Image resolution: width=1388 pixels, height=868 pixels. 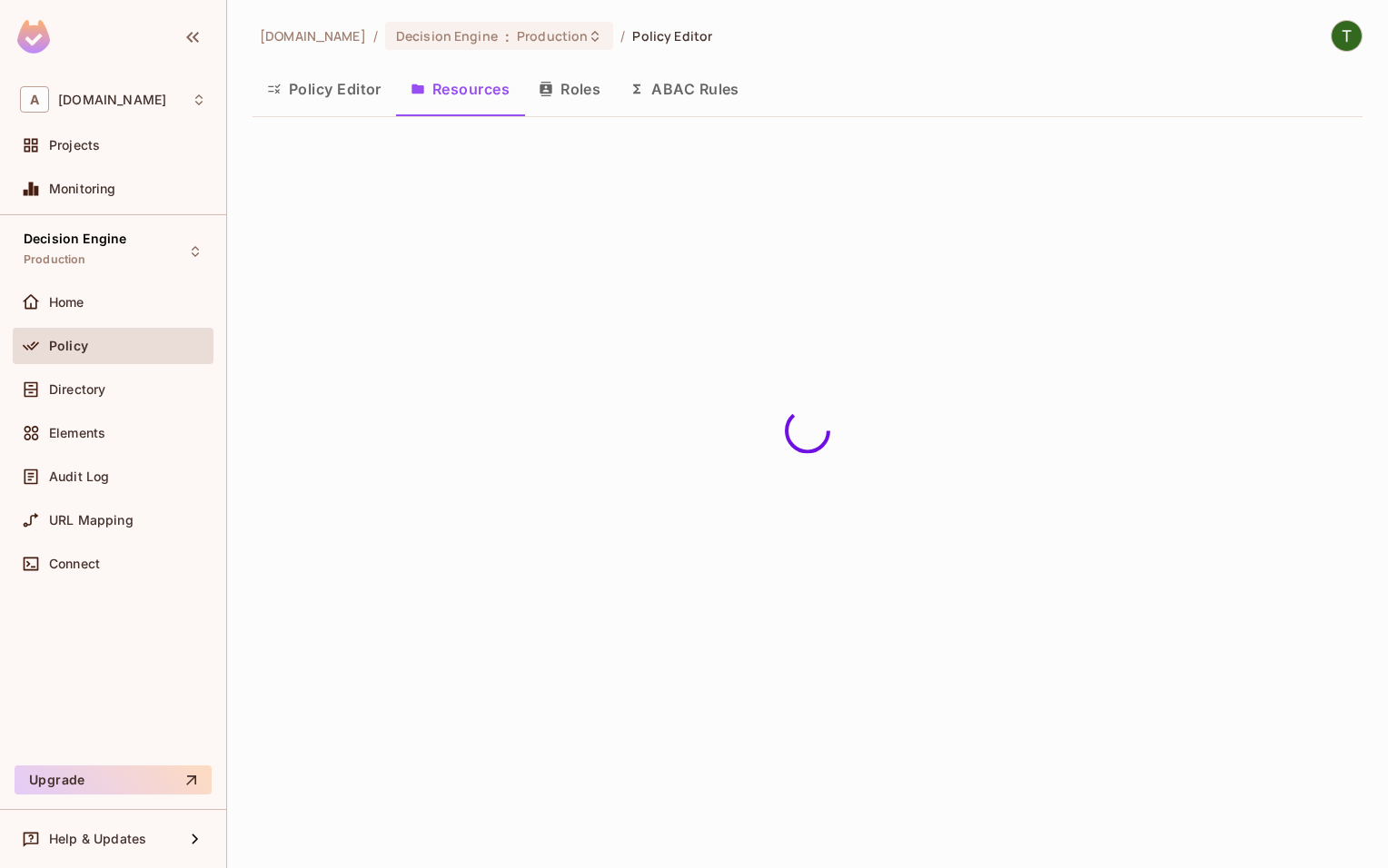 What do you see at coordinates (74, 145) in the screenshot?
I see `span: Projects` at bounding box center [74, 145].